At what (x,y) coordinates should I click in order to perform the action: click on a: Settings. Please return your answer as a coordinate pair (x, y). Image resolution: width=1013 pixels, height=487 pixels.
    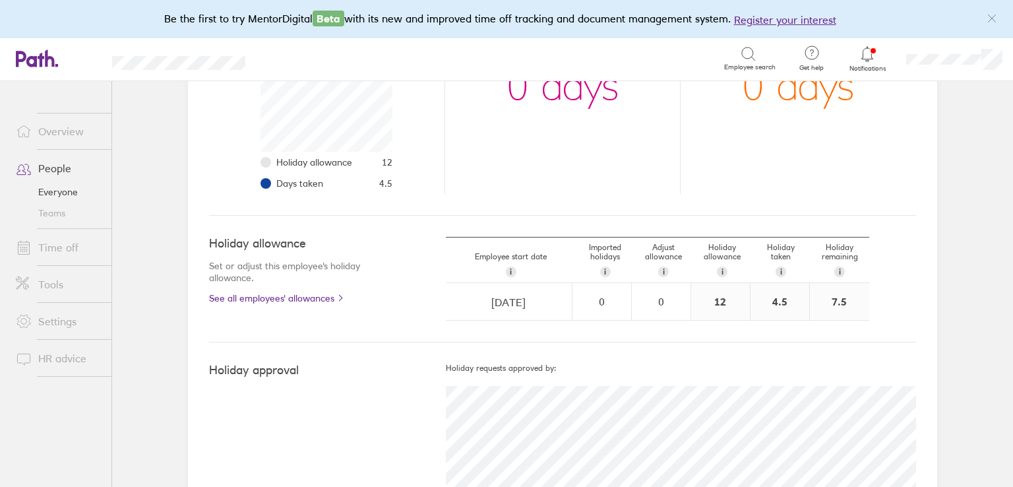
    Looking at the image, I should click on (58, 321).